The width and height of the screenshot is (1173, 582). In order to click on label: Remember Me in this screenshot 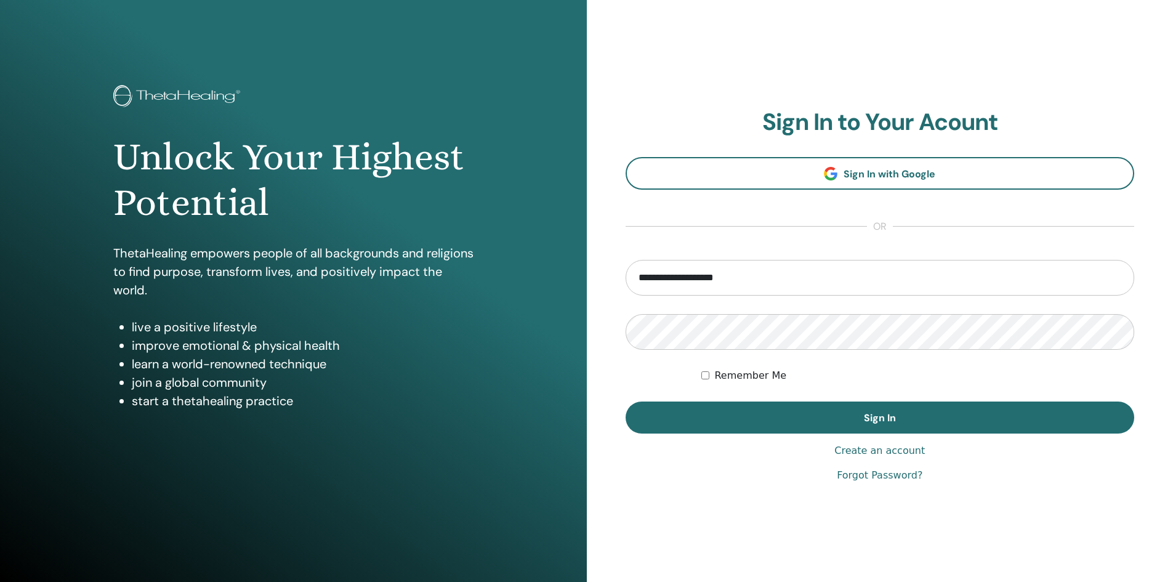, I will do `click(750, 376)`.